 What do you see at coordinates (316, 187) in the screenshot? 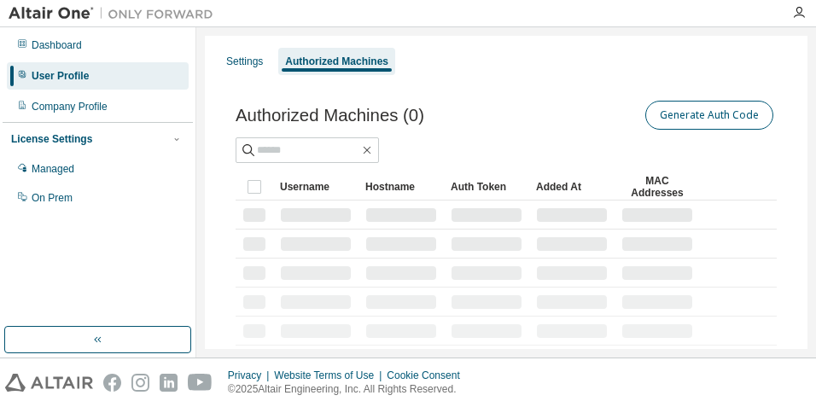
I see `div: Username` at bounding box center [316, 187].